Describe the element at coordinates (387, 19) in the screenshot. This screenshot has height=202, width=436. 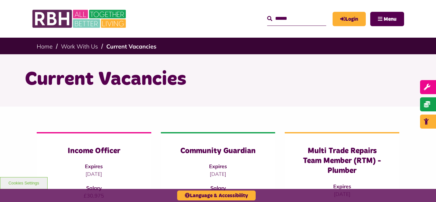
I see `button: Navigation` at that location.